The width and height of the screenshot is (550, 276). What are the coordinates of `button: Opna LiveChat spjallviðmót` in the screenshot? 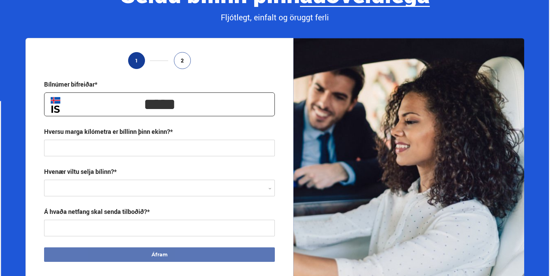 It's located at (16, 13).